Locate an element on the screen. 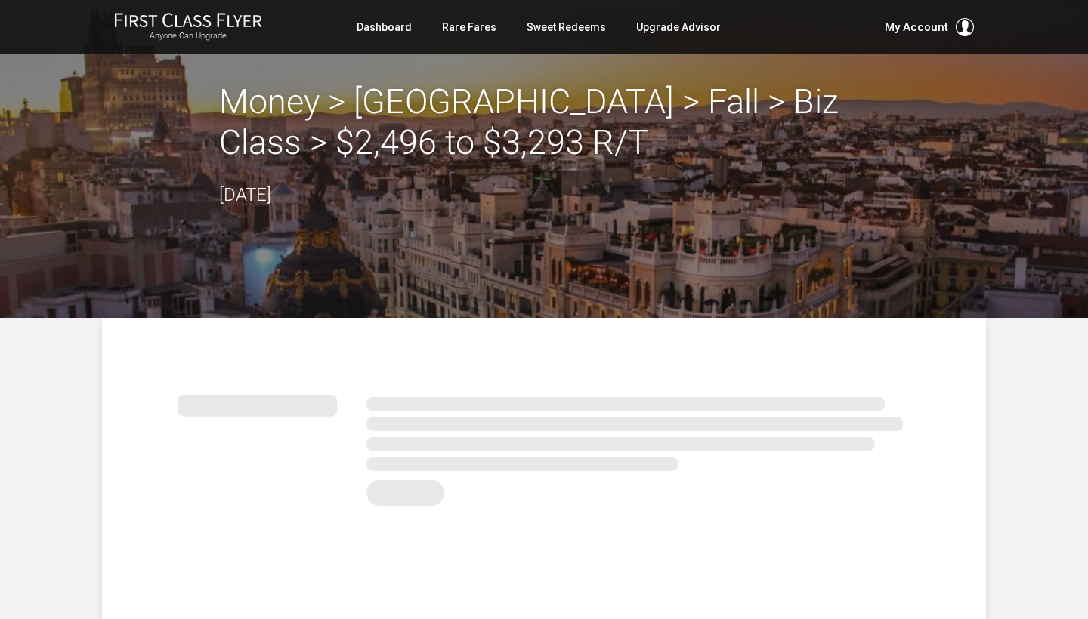  a: Sweet Redeems is located at coordinates (566, 27).